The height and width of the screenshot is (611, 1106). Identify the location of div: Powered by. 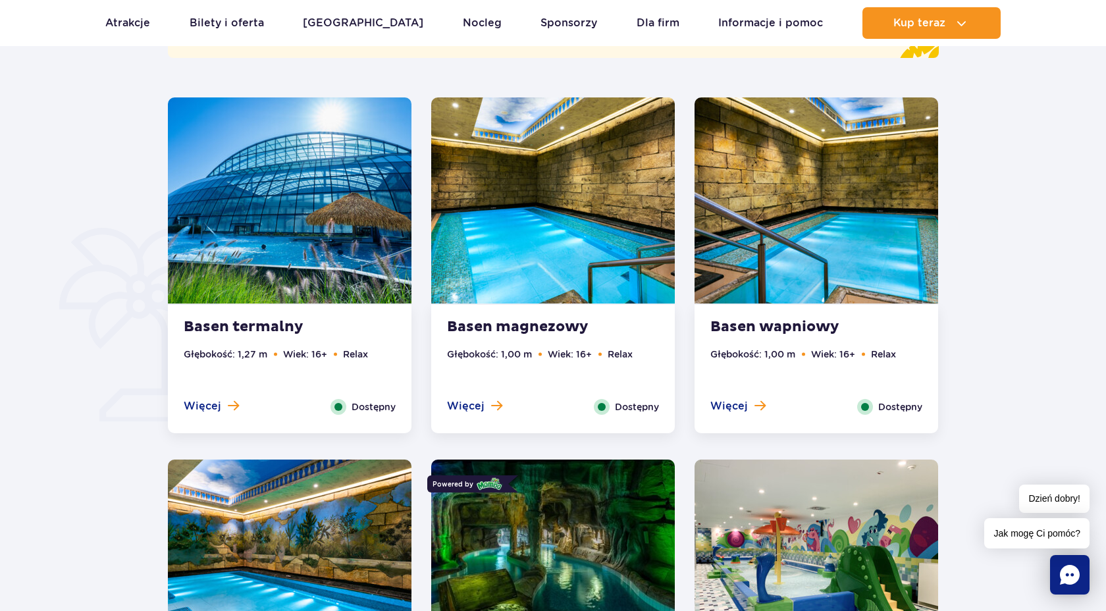
(467, 484).